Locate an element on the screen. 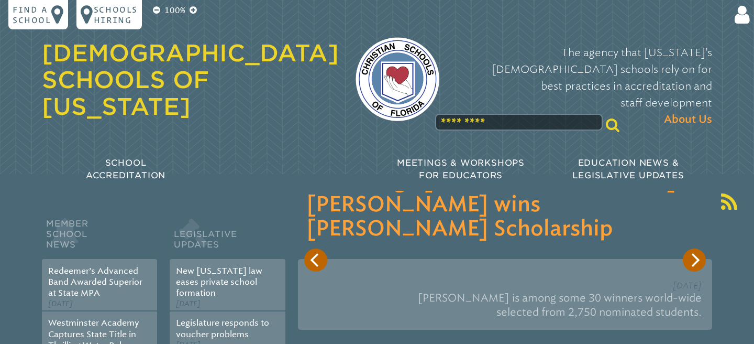 This screenshot has height=344, width=754. button: Next is located at coordinates (695, 260).